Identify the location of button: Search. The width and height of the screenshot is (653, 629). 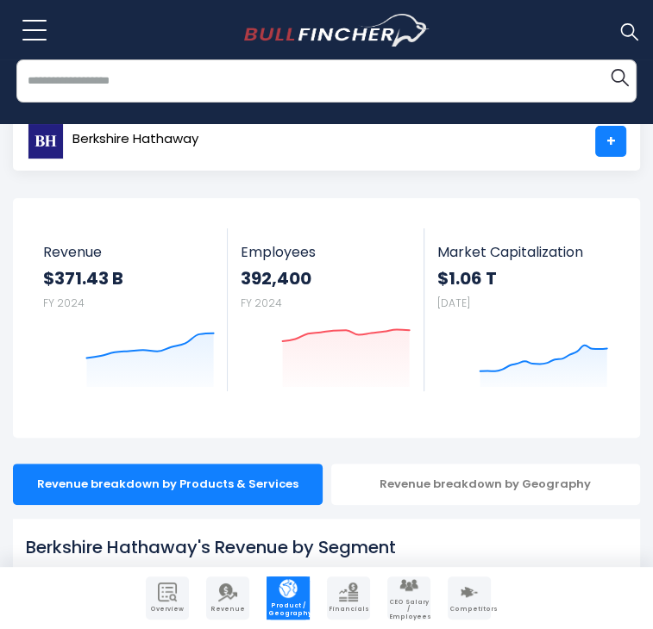
(619, 77).